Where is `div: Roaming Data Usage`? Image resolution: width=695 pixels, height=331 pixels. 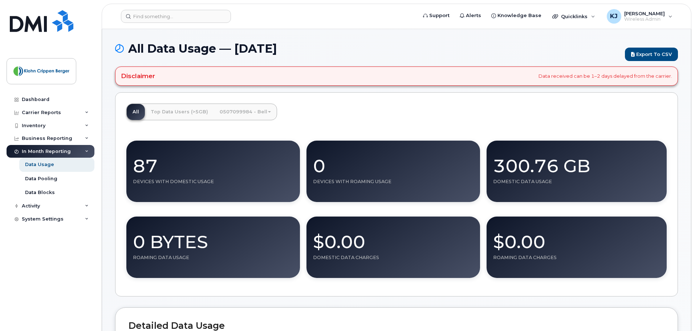
div: Roaming Data Usage is located at coordinates (213, 257).